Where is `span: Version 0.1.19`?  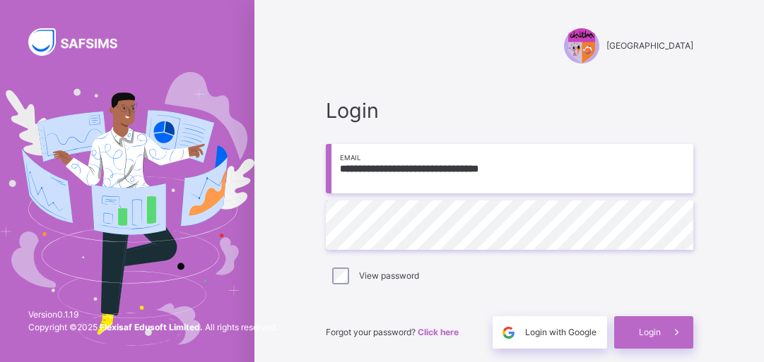
span: Version 0.1.19 is located at coordinates (153, 315).